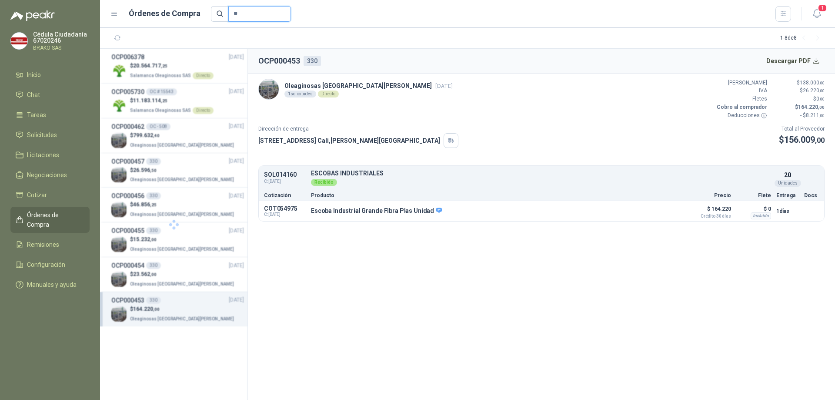 The image size is (835, 400). I want to click on span: Chat, so click(33, 95).